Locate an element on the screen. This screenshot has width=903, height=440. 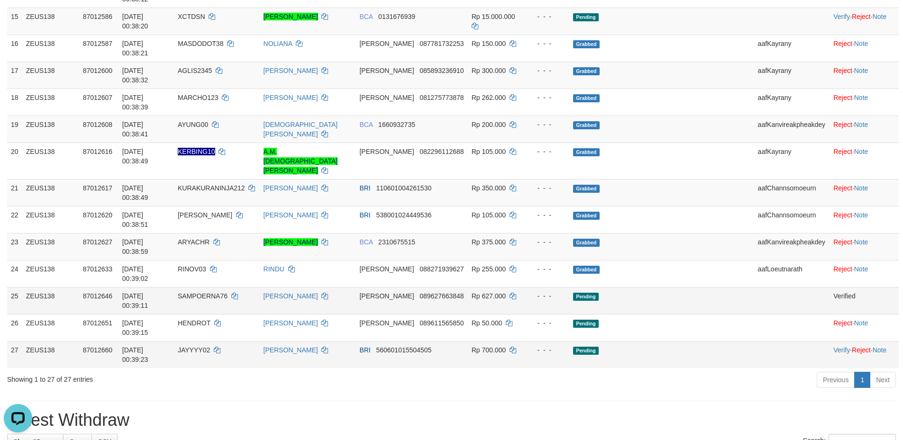
td: 22 is located at coordinates (15, 219).